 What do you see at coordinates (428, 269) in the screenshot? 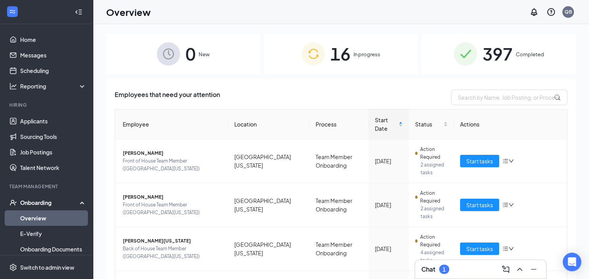
I see `h3: Chat` at bounding box center [428, 269].